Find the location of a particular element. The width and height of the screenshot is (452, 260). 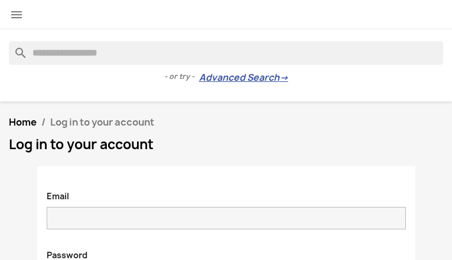

span: Log in to your account is located at coordinates (102, 122).